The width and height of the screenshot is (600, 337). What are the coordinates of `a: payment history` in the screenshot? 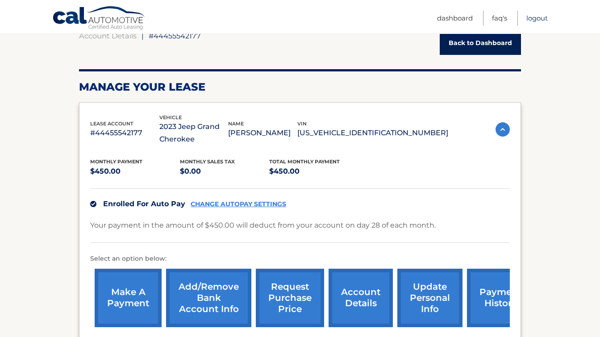 It's located at (501, 298).